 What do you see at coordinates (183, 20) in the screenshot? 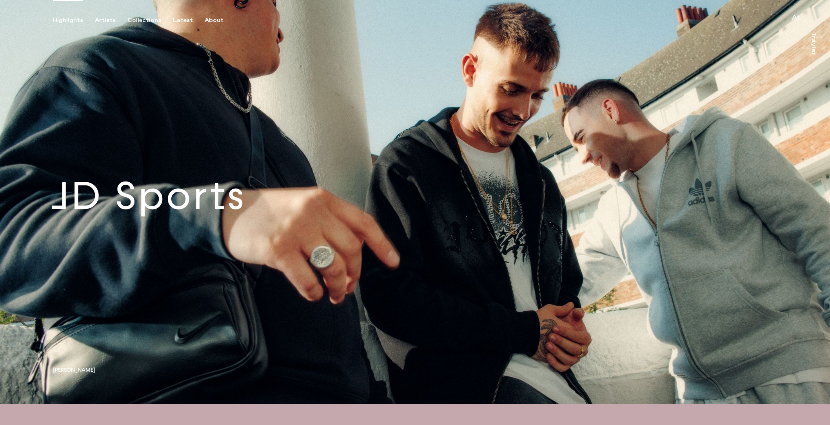
I see `div: Latest` at bounding box center [183, 20].